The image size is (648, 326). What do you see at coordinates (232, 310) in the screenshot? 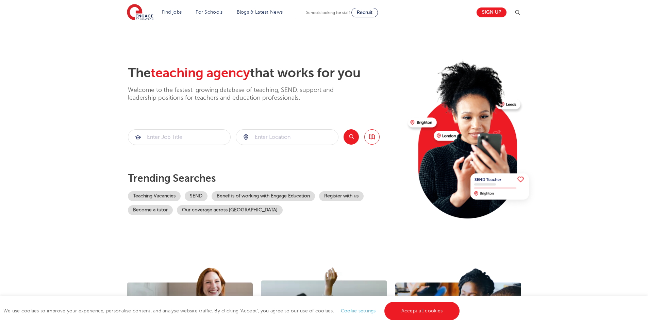
I see `span: We use cookies to improve your experience, personalise content, and analyse website traffic. By c...` at bounding box center [232, 310].